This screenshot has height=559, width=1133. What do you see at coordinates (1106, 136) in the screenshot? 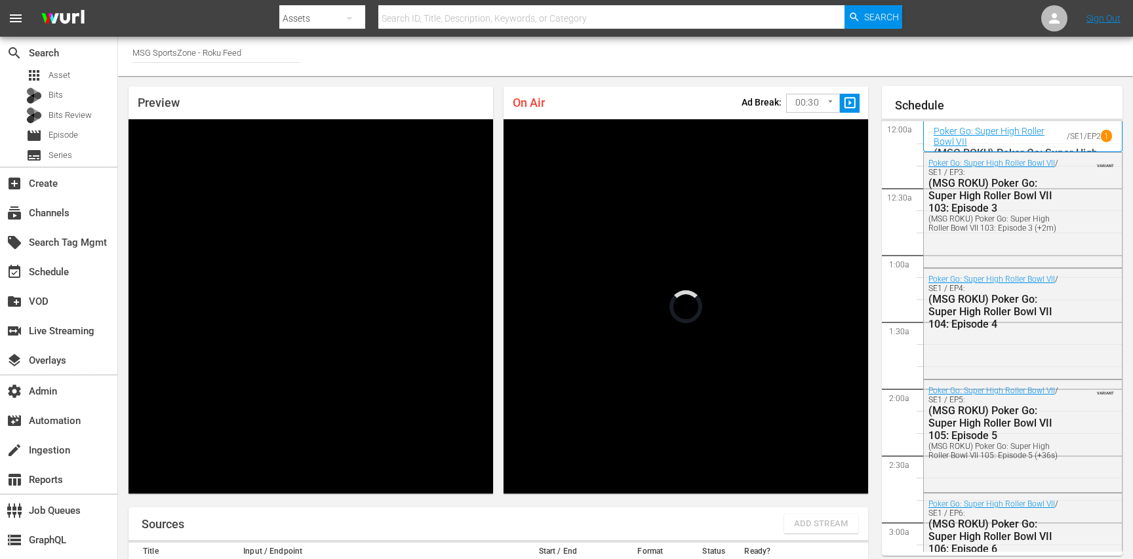
I see `p: 1` at bounding box center [1106, 136].